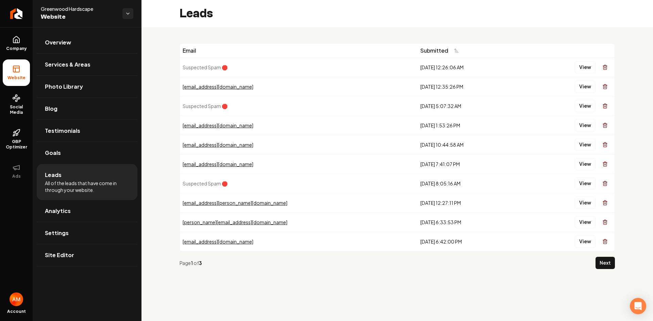  I want to click on span: Ads, so click(16, 176).